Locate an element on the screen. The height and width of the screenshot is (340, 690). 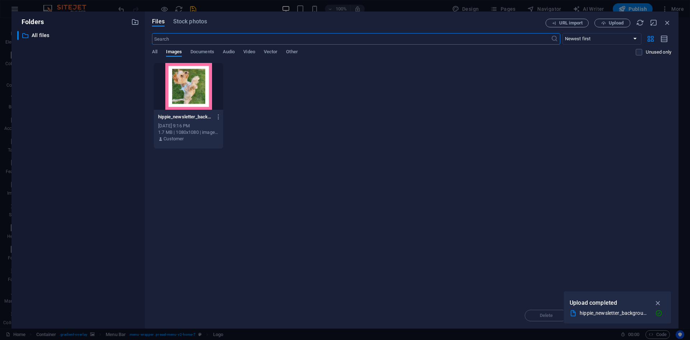
div: hippie_newsletter_background.png is located at coordinates (615, 313).